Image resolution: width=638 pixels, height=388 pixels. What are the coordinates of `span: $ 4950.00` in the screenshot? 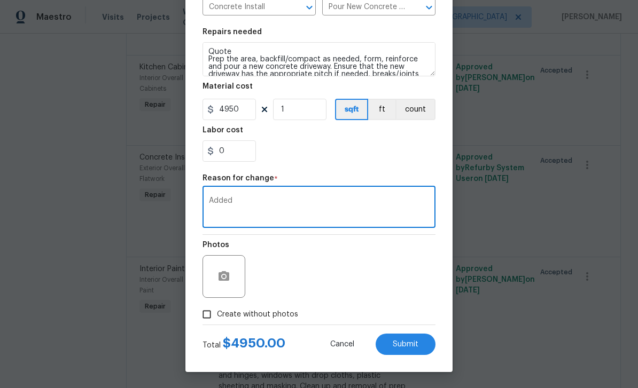 It's located at (254, 343).